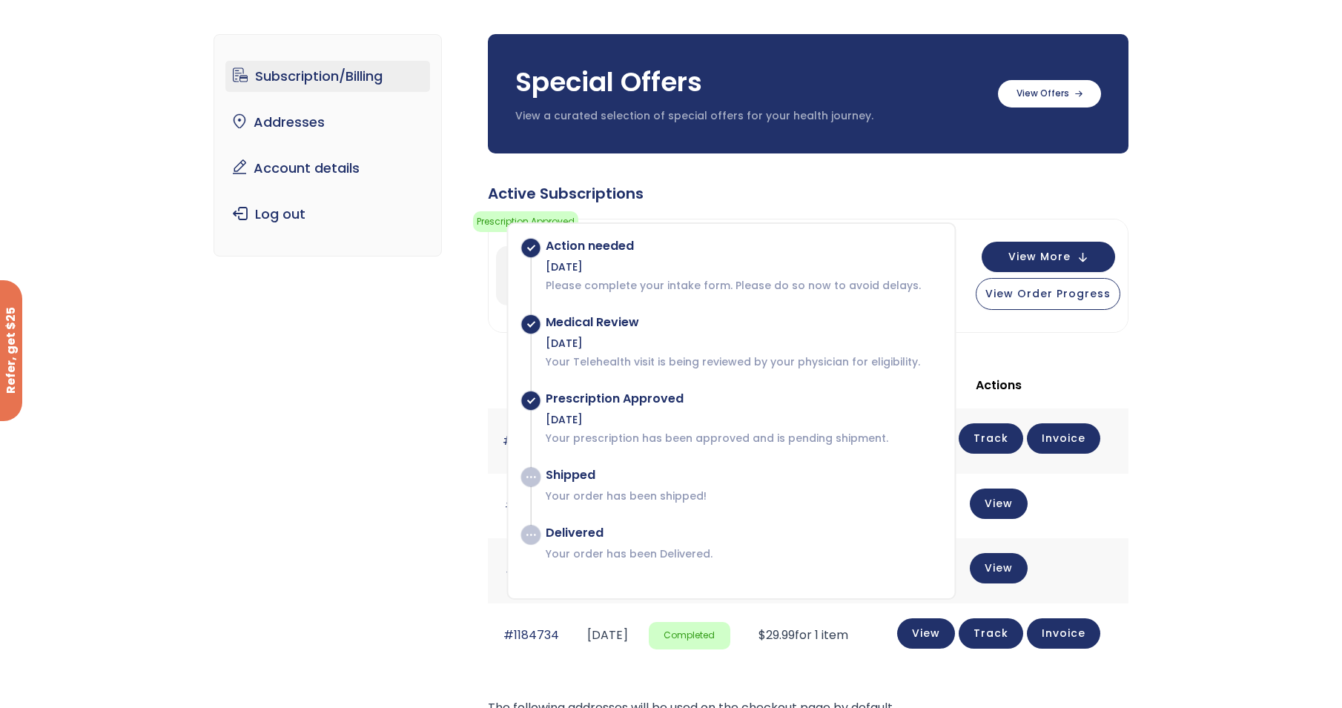 This screenshot has width=1342, height=708. What do you see at coordinates (328, 122) in the screenshot?
I see `a: Addresses` at bounding box center [328, 122].